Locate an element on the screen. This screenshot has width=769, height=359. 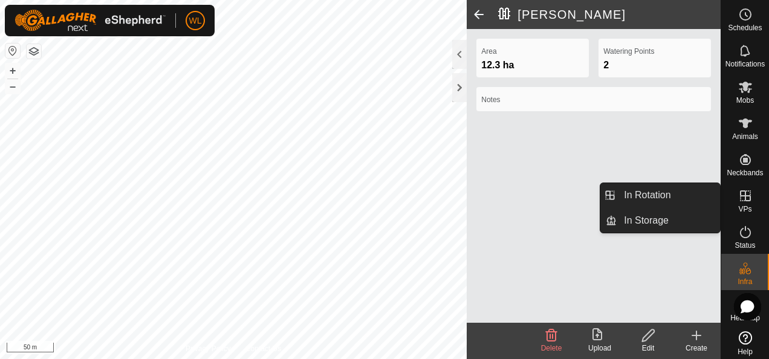
span: Infra is located at coordinates (745, 282).